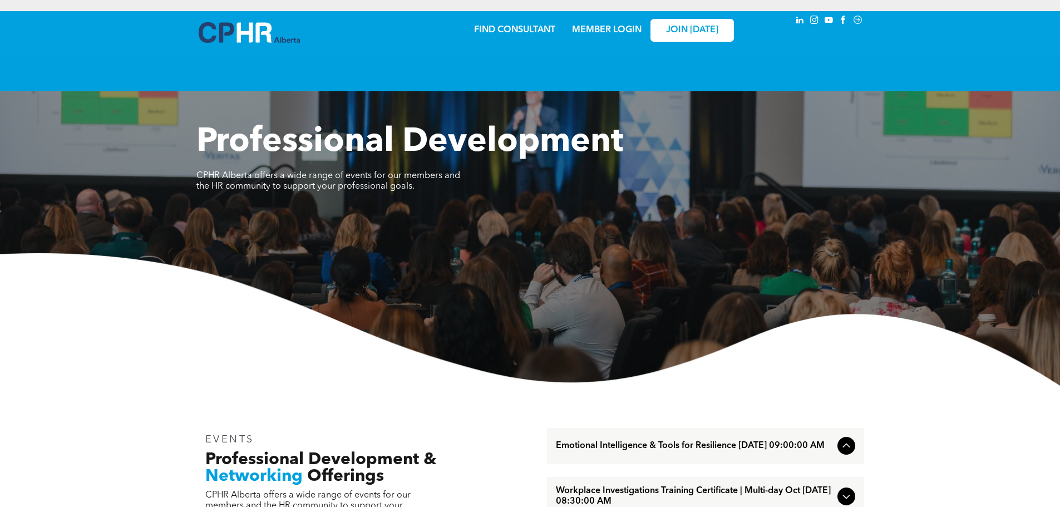 The width and height of the screenshot is (1060, 507). What do you see at coordinates (515, 30) in the screenshot?
I see `a: FIND CONSULTANT` at bounding box center [515, 30].